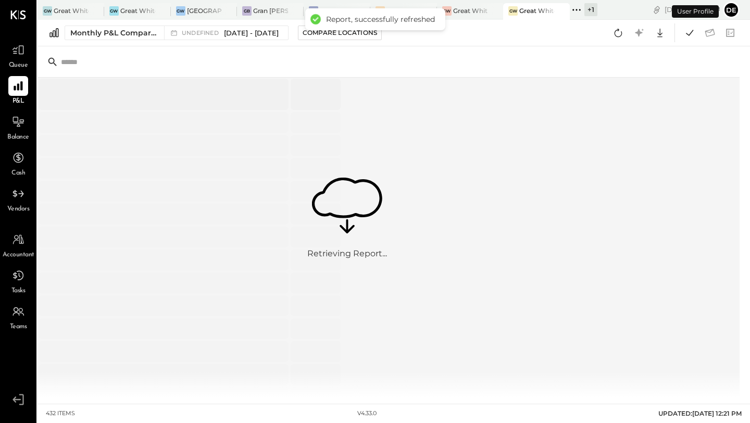 This screenshot has height=423, width=750. What do you see at coordinates (470, 10) in the screenshot?
I see `div: Great White Larchmont` at bounding box center [470, 10].